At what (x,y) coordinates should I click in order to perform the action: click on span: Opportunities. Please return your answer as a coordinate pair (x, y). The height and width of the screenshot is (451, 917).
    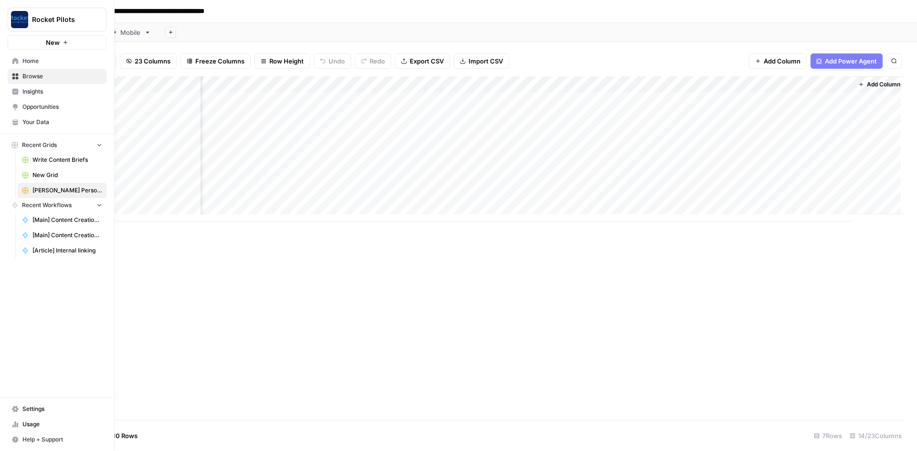
    Looking at the image, I should click on (62, 107).